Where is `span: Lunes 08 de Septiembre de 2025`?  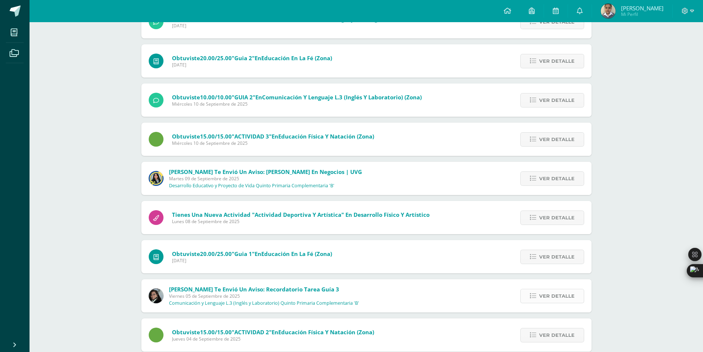 span: Lunes 08 de Septiembre de 2025 is located at coordinates (301, 221).